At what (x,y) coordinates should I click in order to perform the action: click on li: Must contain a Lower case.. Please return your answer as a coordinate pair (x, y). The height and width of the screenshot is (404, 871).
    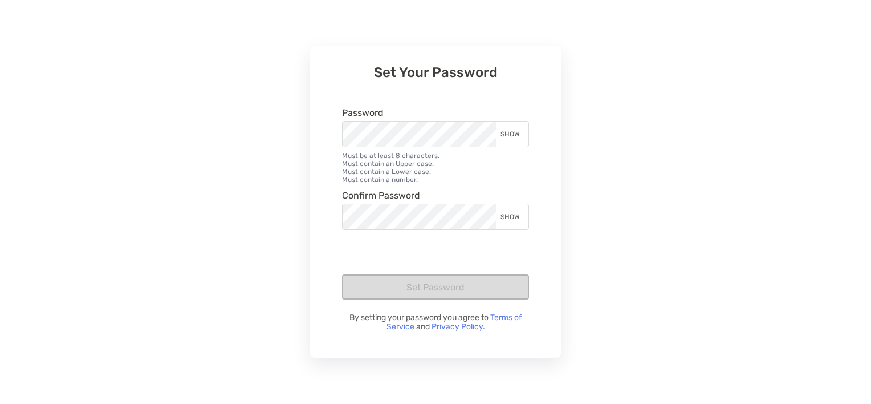
    Looking at the image, I should click on (436, 172).